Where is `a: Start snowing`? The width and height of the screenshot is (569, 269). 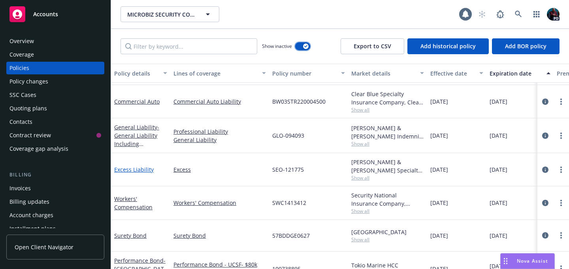 a: Start snowing is located at coordinates (482, 14).